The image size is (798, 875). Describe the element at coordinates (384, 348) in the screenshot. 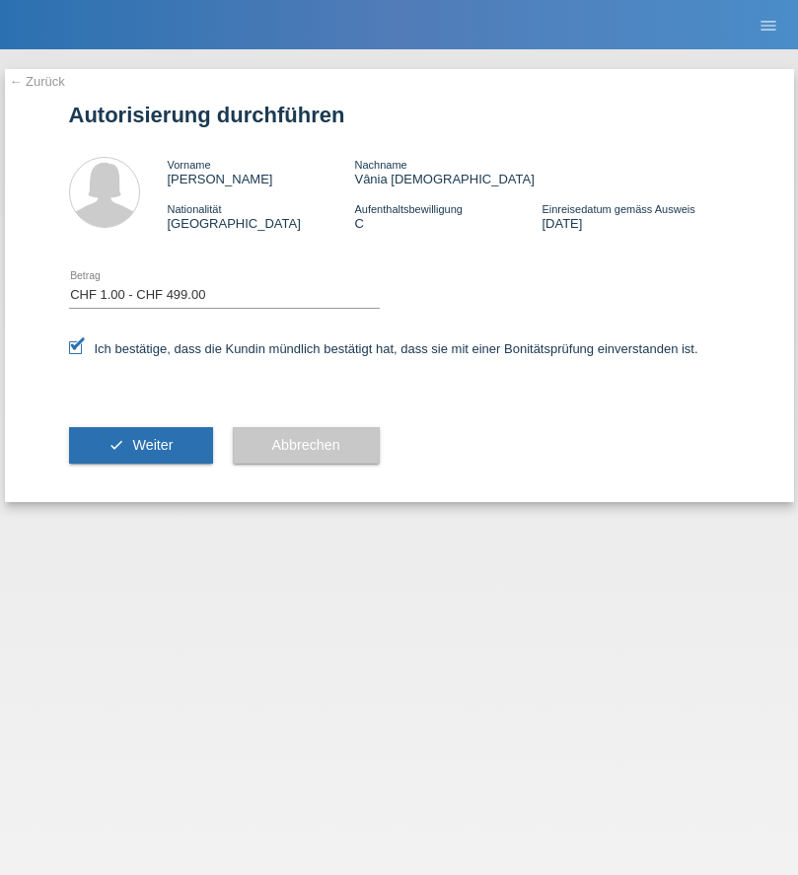

I see `label: Ich bestätige, dass die Kundin mündlich bestätigt hat, dass sie mit einer Bonitätsprüfung einvers...` at that location.